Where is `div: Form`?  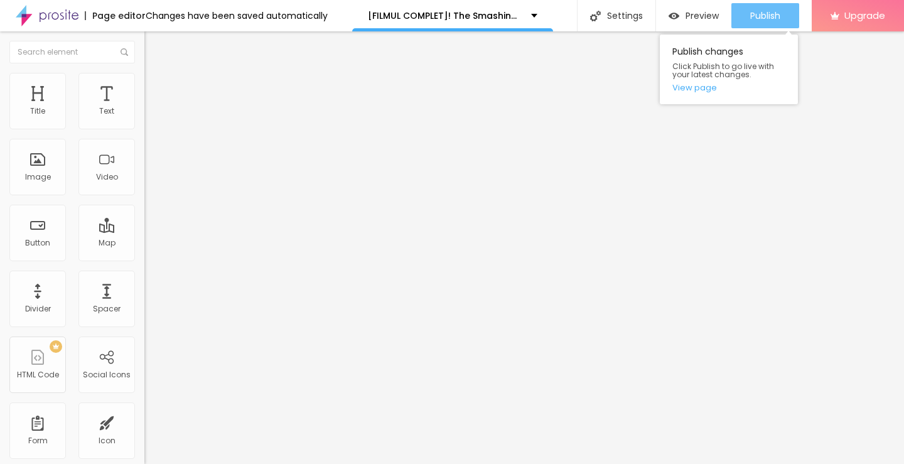
div: Form is located at coordinates (38, 441).